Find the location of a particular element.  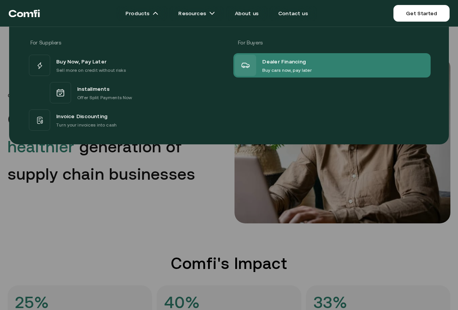

span: Buy Now, Pay Later is located at coordinates (81, 62).